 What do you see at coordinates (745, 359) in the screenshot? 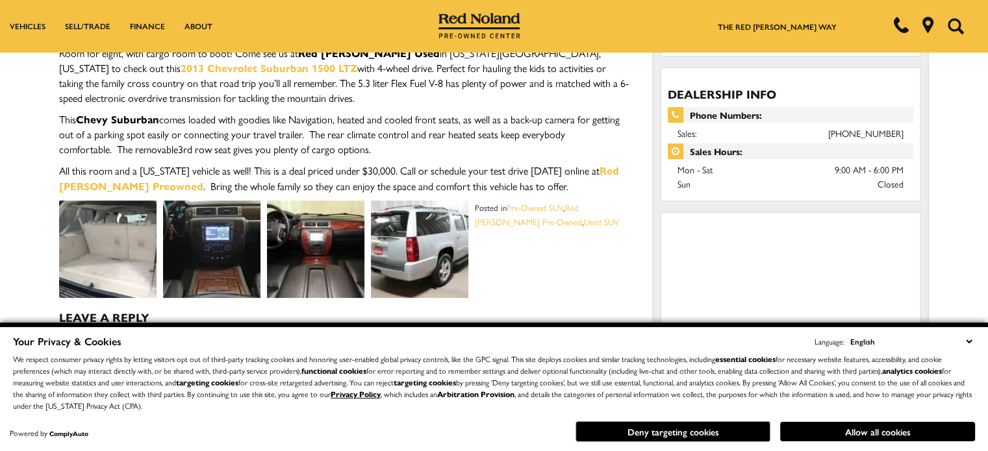
I see `strong: essential cookies` at bounding box center [745, 359].